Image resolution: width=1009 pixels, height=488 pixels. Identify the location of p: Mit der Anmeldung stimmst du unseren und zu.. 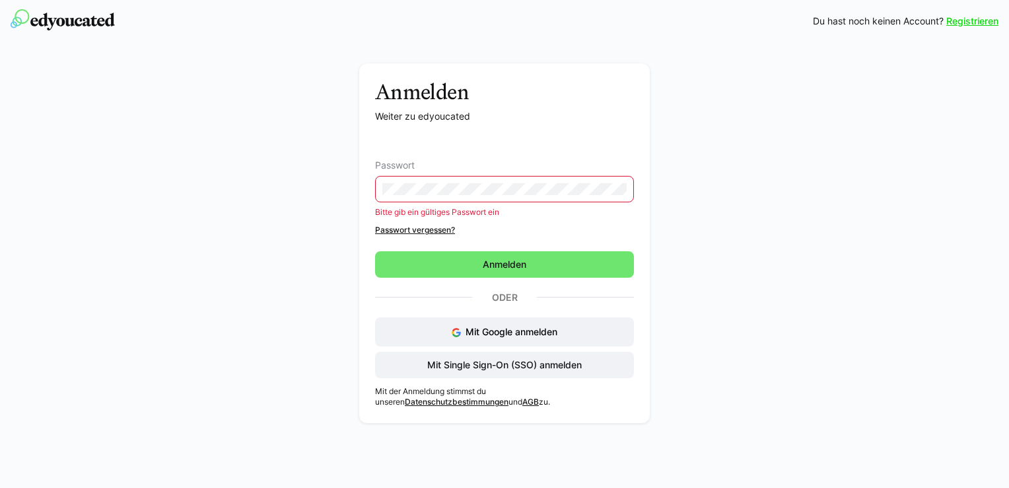
(505, 396).